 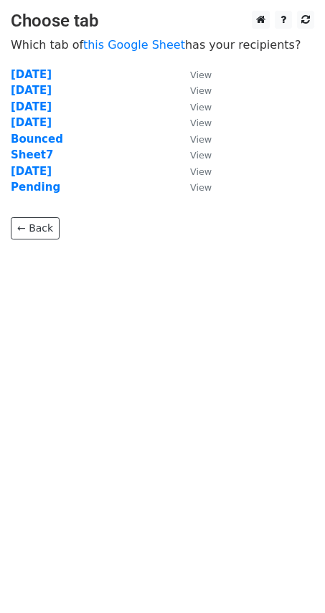 What do you see at coordinates (32, 155) in the screenshot?
I see `a: Sheet7` at bounding box center [32, 155].